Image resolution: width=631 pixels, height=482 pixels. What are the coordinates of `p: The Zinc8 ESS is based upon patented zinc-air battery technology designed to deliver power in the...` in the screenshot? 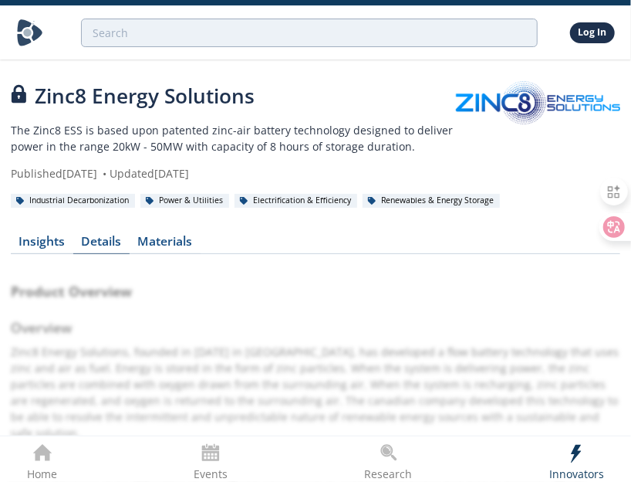 It's located at (233, 138).